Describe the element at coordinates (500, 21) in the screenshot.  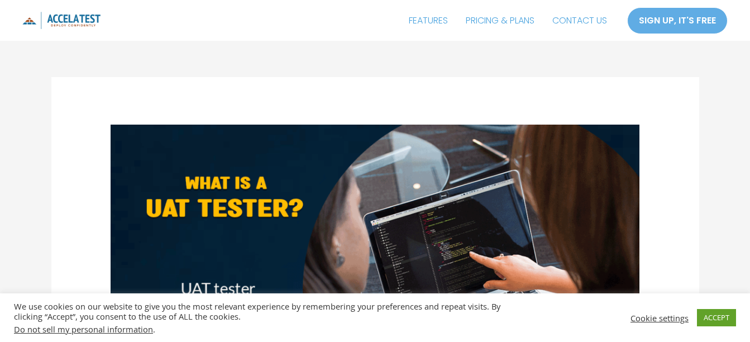
I see `a: PRICING & PLANS` at that location.